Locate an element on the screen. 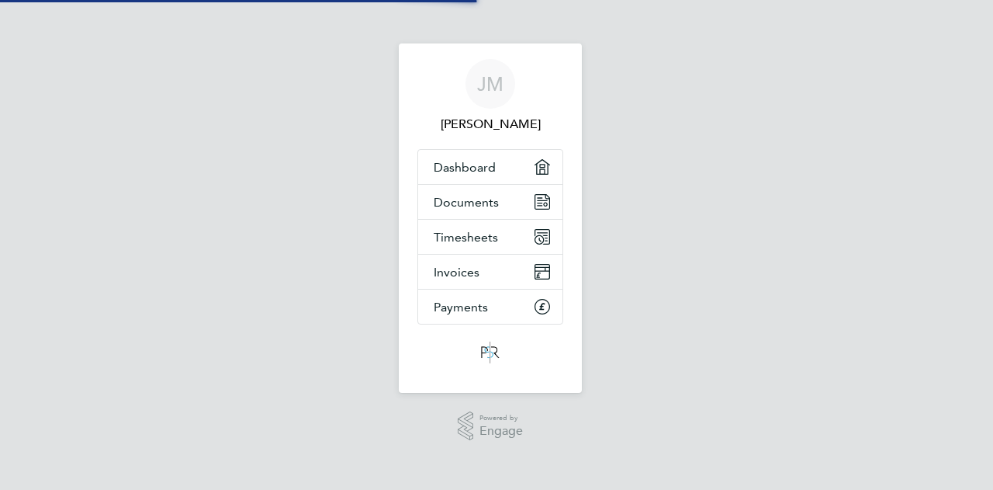 This screenshot has height=490, width=993. a: Powered byEngage is located at coordinates (491, 426).